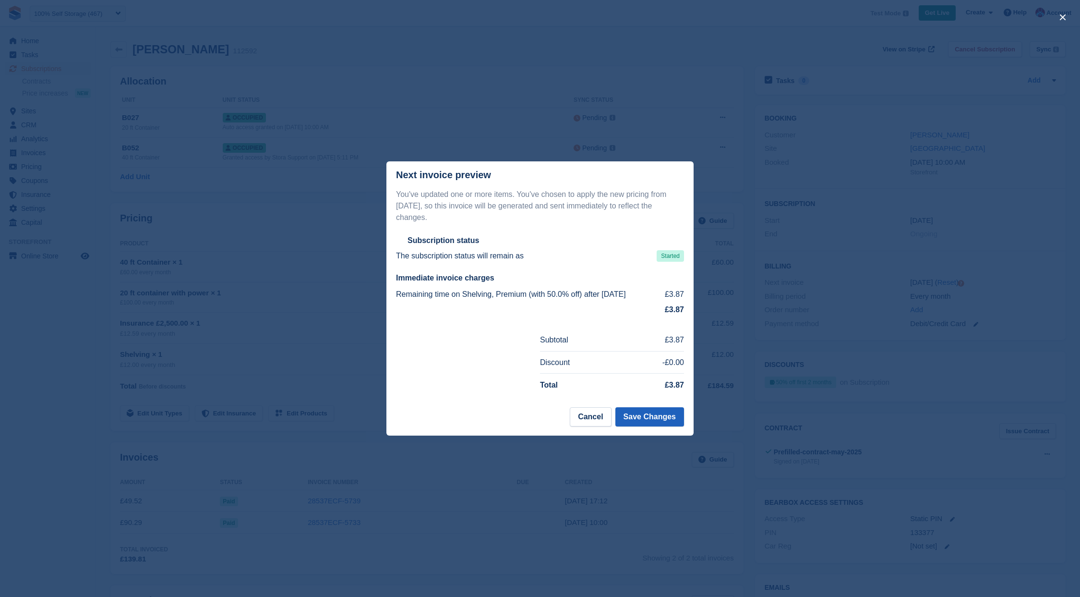 The image size is (1080, 597). What do you see at coordinates (582, 340) in the screenshot?
I see `td: Subtotal` at bounding box center [582, 340].